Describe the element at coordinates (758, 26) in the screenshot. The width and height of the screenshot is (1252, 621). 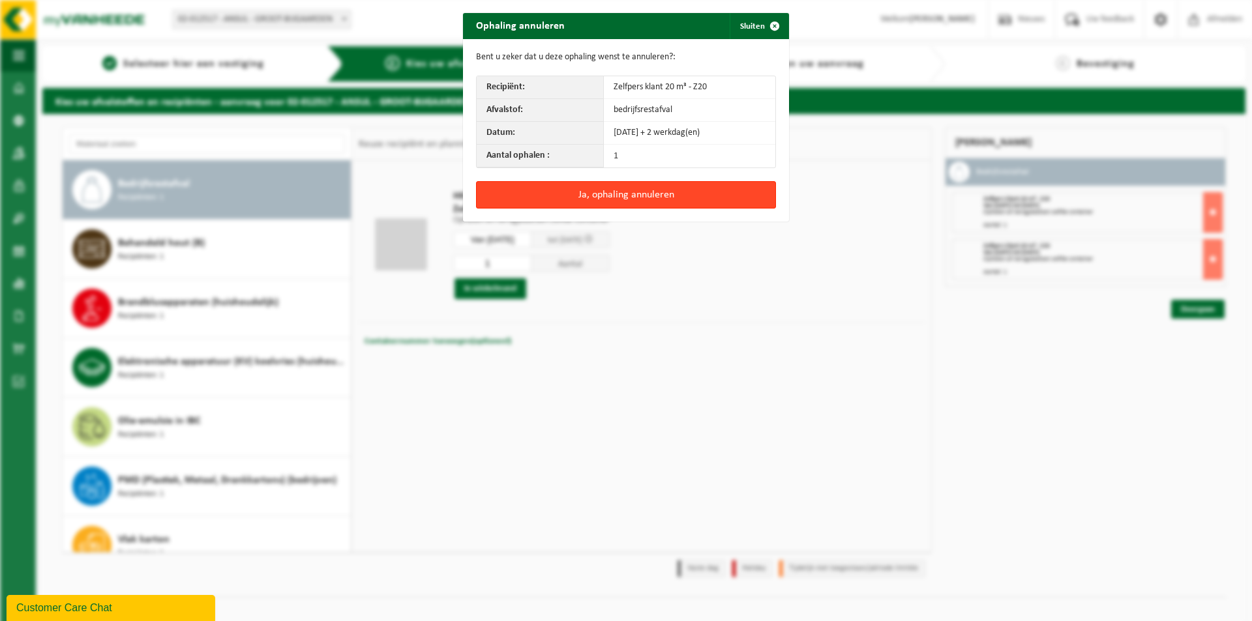
I see `button: Sluiten` at that location.